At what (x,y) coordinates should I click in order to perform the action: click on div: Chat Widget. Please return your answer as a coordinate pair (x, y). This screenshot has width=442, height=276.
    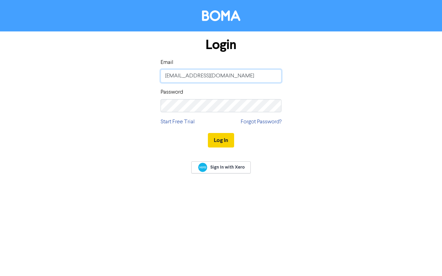
    Looking at the image, I should click on (425, 259).